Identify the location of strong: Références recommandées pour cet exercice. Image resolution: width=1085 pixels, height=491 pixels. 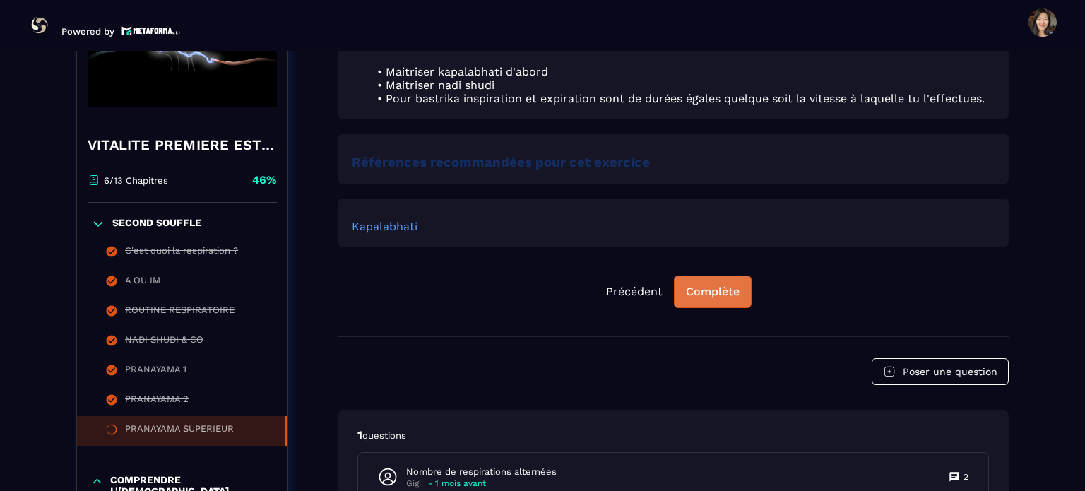
(501, 162).